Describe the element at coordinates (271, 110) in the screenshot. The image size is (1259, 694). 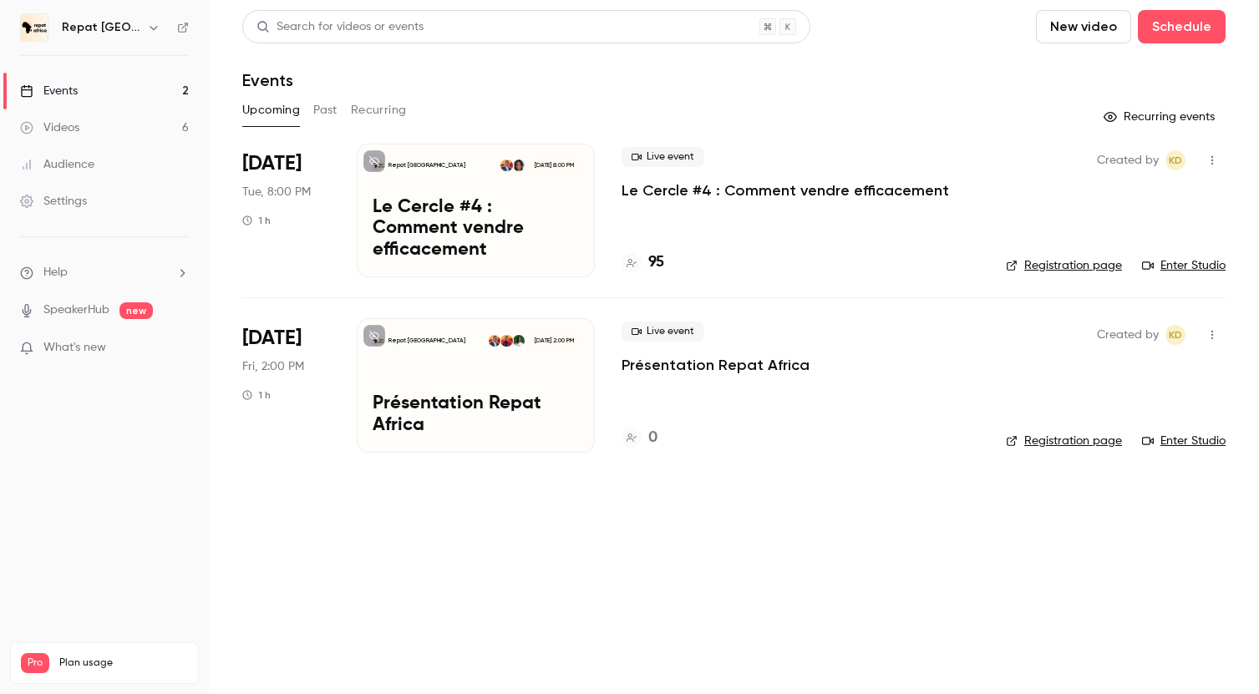
I see `button: Upcoming` at that location.